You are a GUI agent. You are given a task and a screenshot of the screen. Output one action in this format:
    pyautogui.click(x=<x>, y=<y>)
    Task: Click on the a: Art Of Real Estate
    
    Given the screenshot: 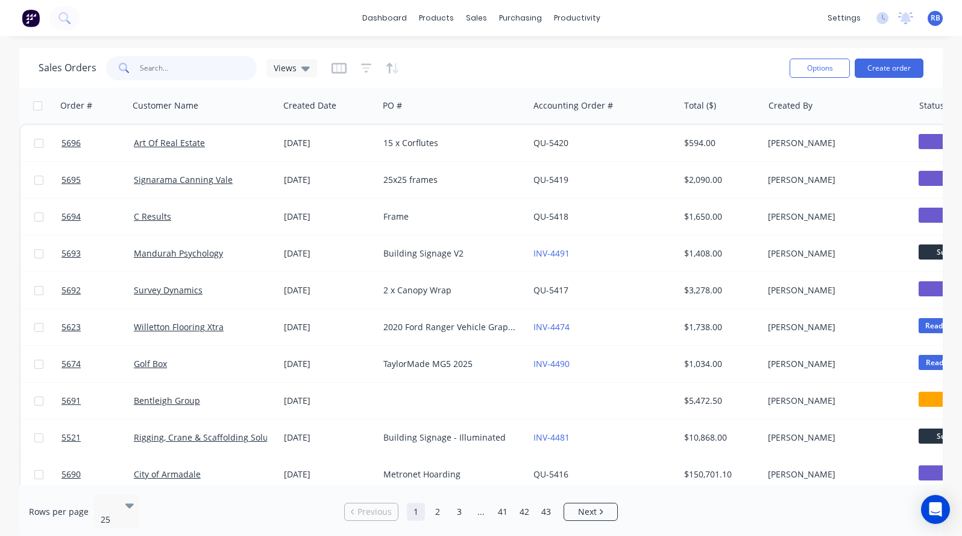 What is the action you would take?
    pyautogui.click(x=169, y=142)
    